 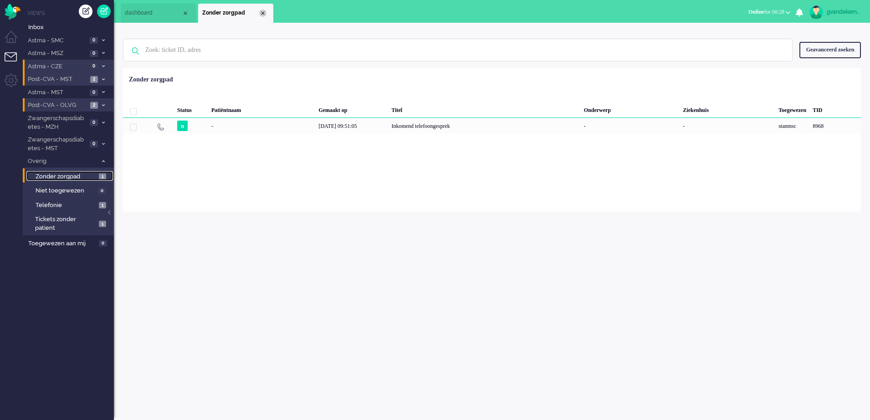 What do you see at coordinates (12, 11) in the screenshot?
I see `img: flow_omnibird.svg` at bounding box center [12, 11].